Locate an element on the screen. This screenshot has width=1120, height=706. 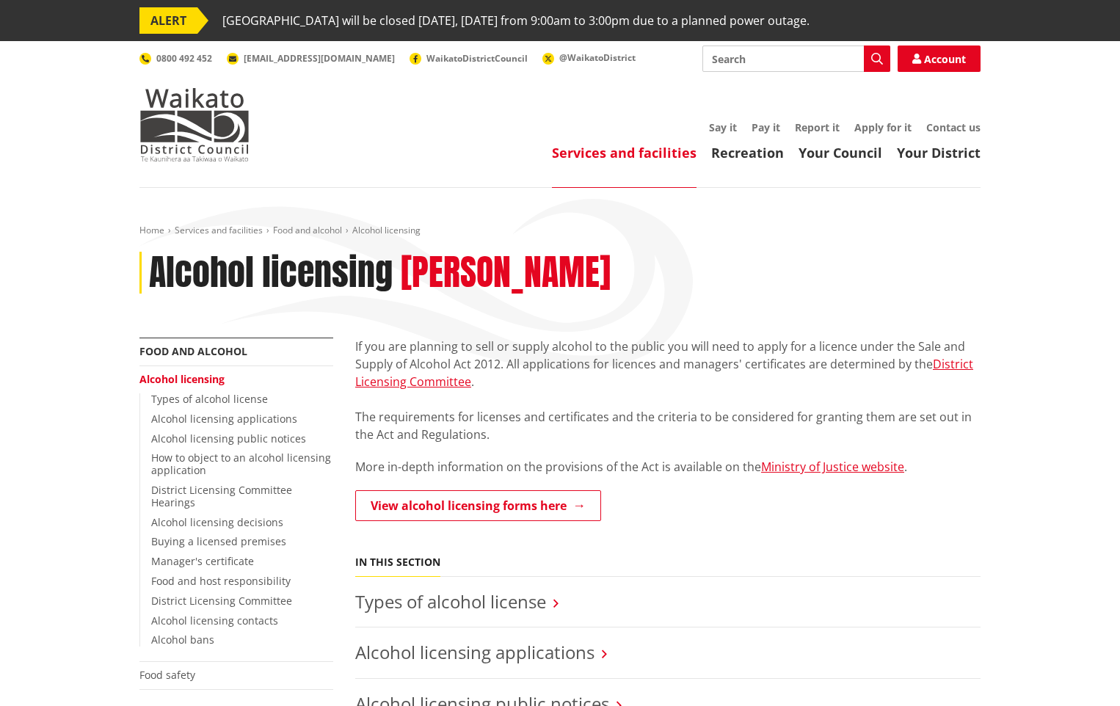
a: Ministry of Justice website is located at coordinates (832, 467).